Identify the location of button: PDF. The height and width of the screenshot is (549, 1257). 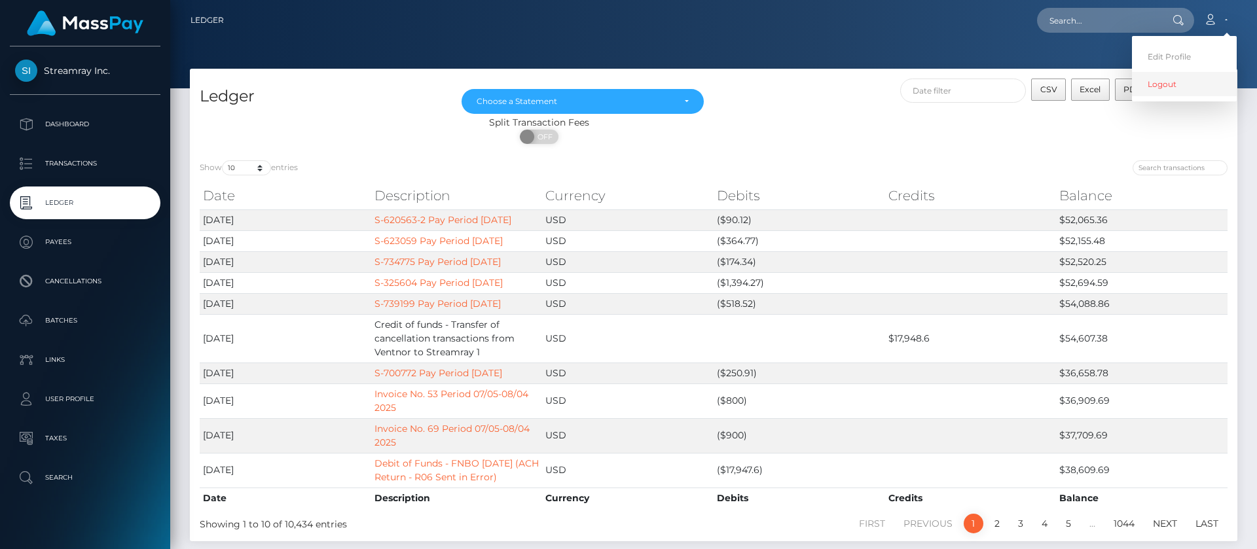
(1133, 90).